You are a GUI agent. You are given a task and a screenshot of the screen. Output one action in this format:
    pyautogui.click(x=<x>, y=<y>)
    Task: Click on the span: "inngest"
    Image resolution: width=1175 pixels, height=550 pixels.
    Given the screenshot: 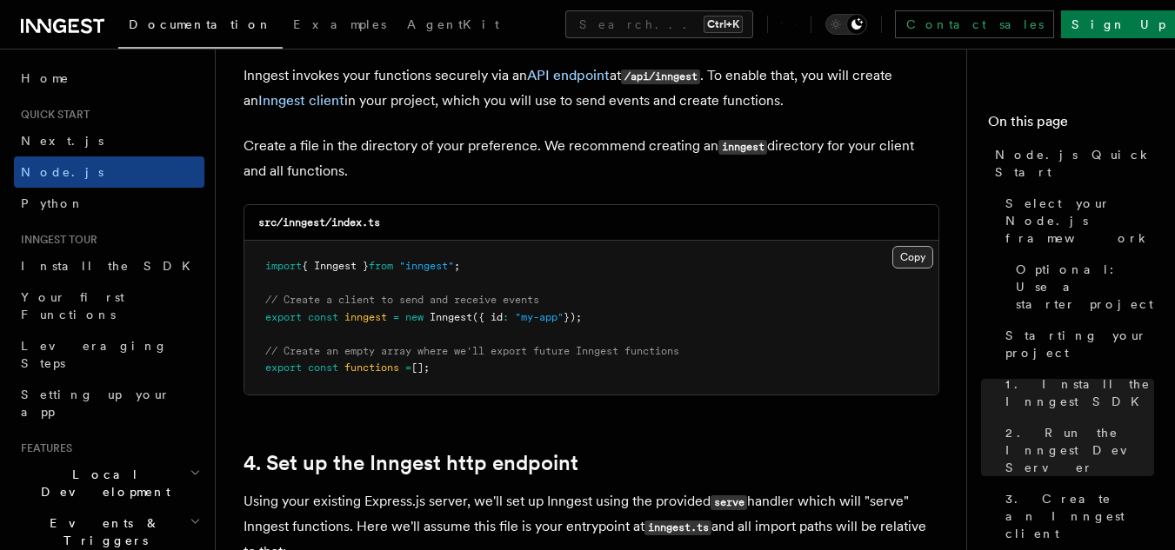 What is the action you would take?
    pyautogui.click(x=426, y=266)
    